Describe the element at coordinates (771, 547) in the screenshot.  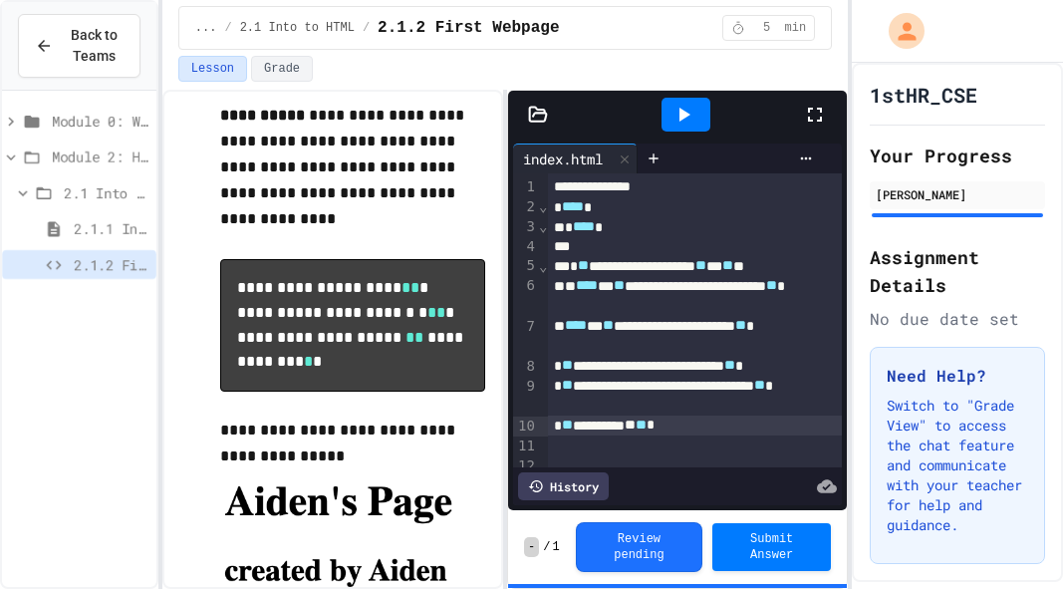
I see `span: Submit Answer` at that location.